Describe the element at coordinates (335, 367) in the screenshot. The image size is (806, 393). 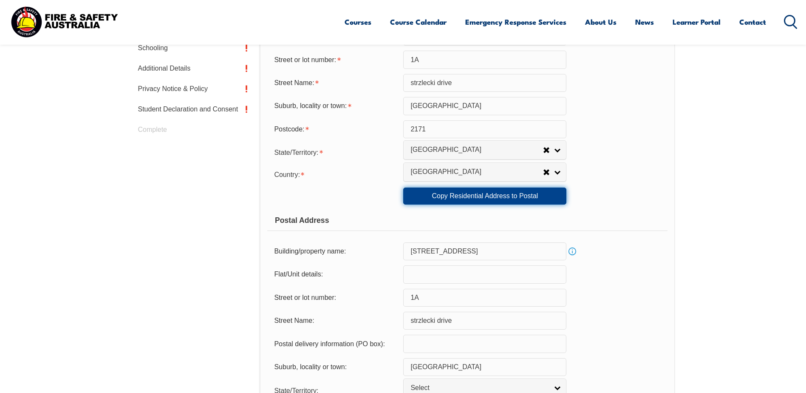
I see `div: Suburb, locality or town:` at that location.